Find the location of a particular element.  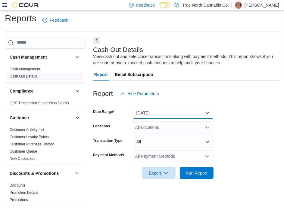

a: Customer Queue is located at coordinates (23, 152).